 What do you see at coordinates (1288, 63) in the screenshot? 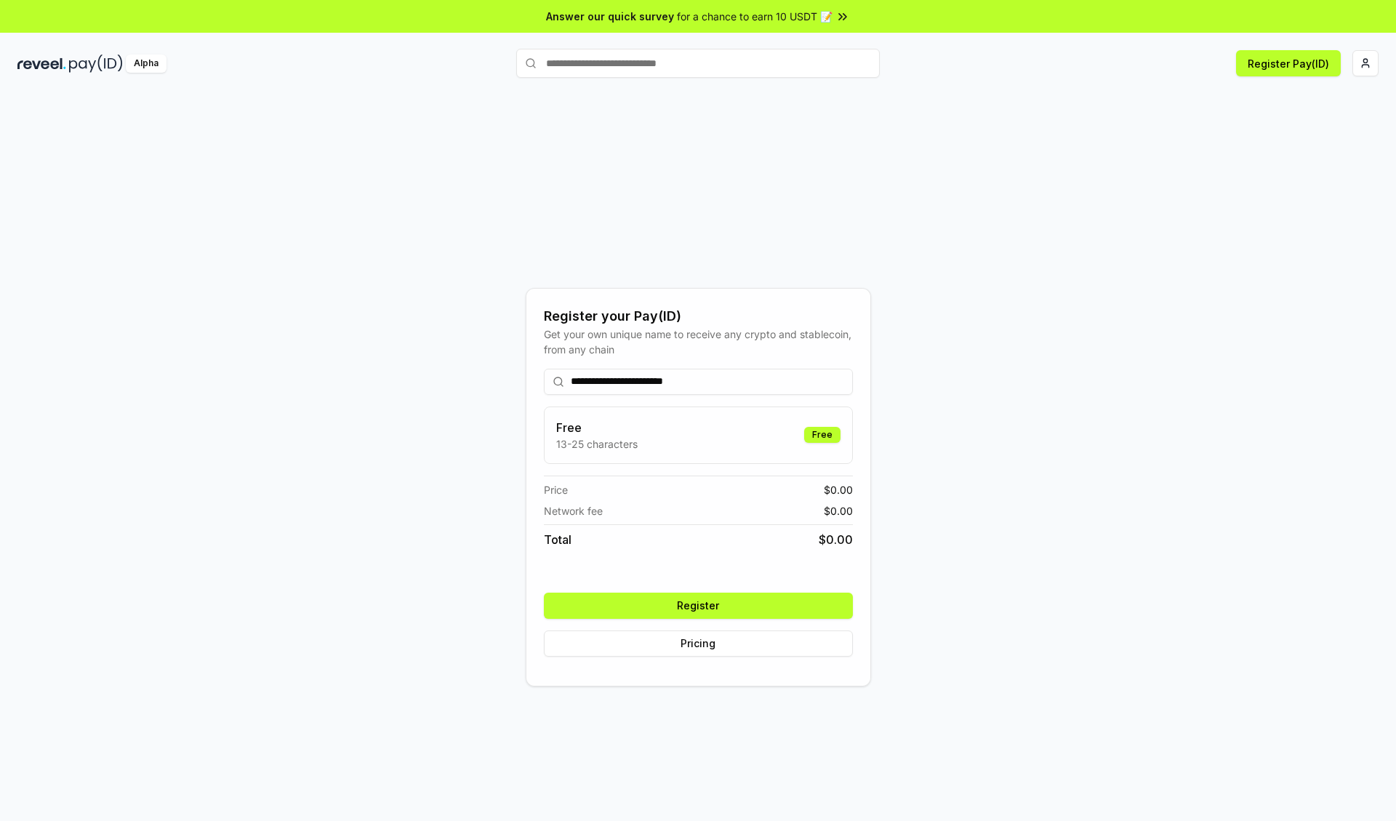
I see `button: Register Pay(ID)` at bounding box center [1288, 63].